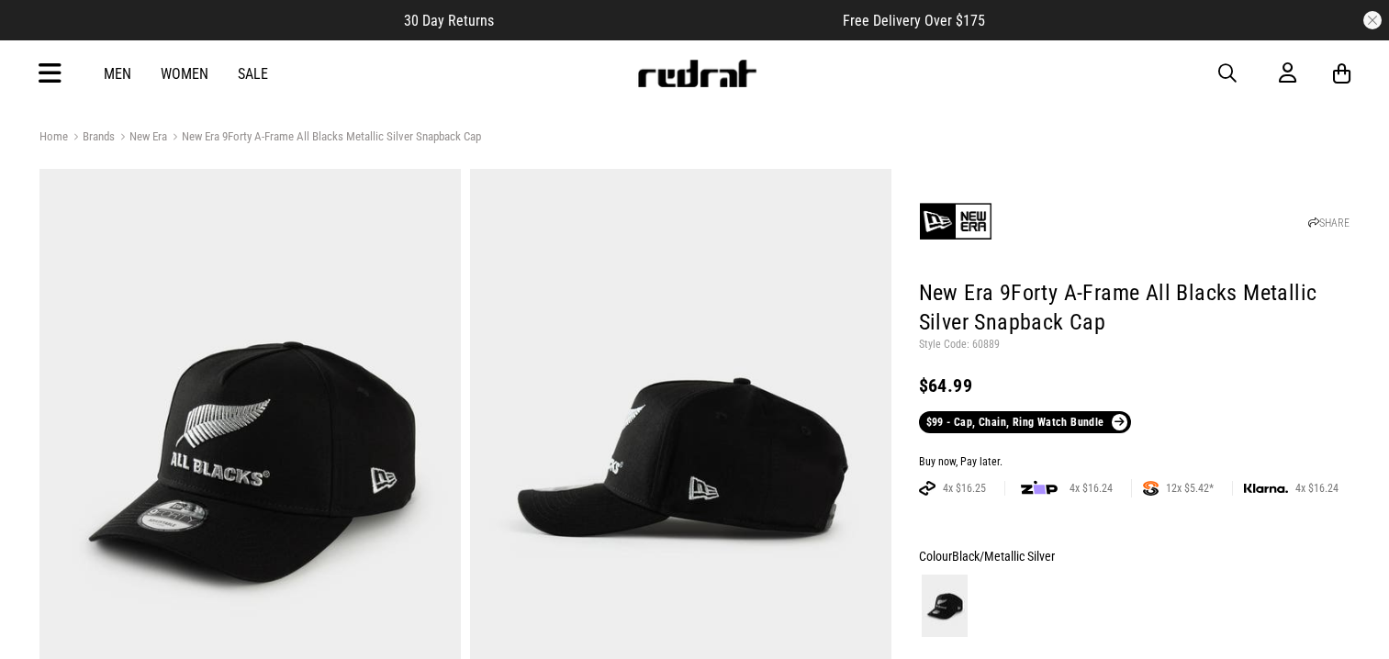  I want to click on span: 4x $16.25, so click(964, 488).